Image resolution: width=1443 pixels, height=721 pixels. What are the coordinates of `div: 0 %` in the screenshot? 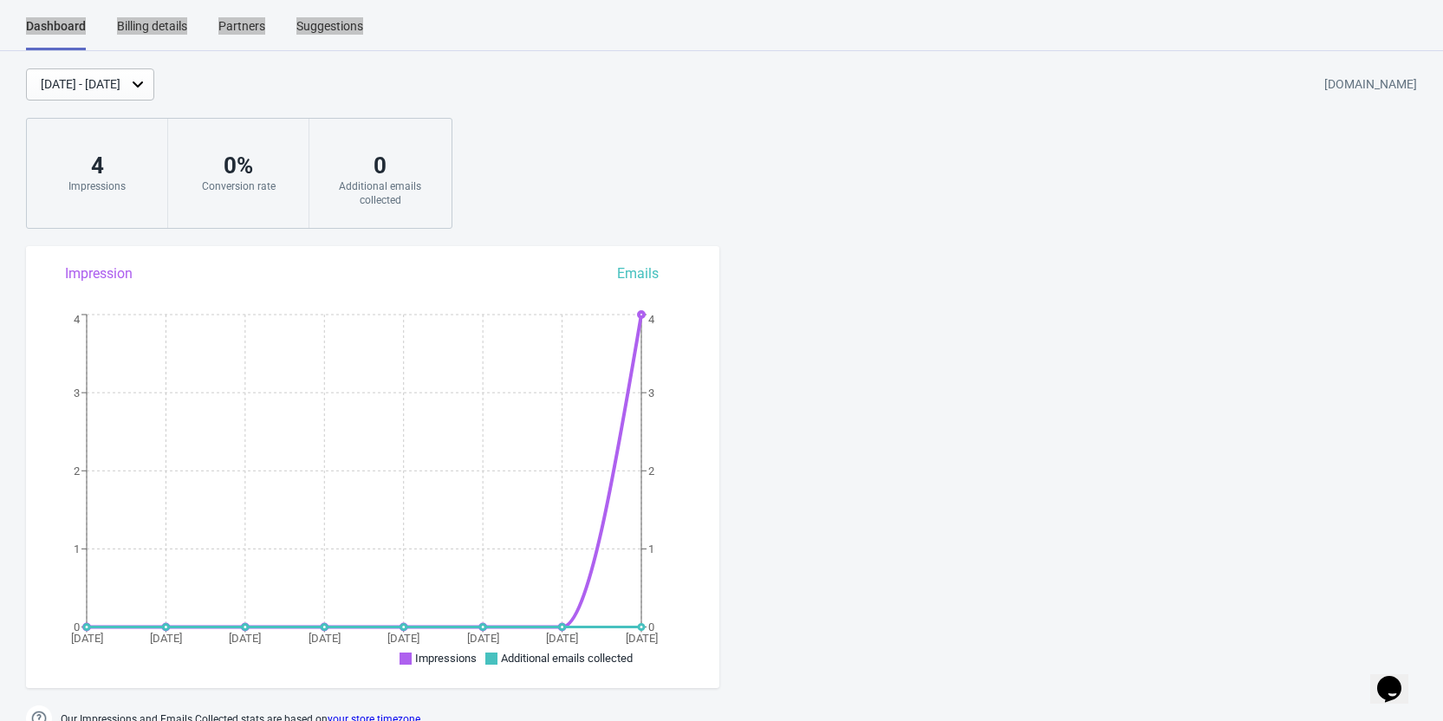 It's located at (238, 166).